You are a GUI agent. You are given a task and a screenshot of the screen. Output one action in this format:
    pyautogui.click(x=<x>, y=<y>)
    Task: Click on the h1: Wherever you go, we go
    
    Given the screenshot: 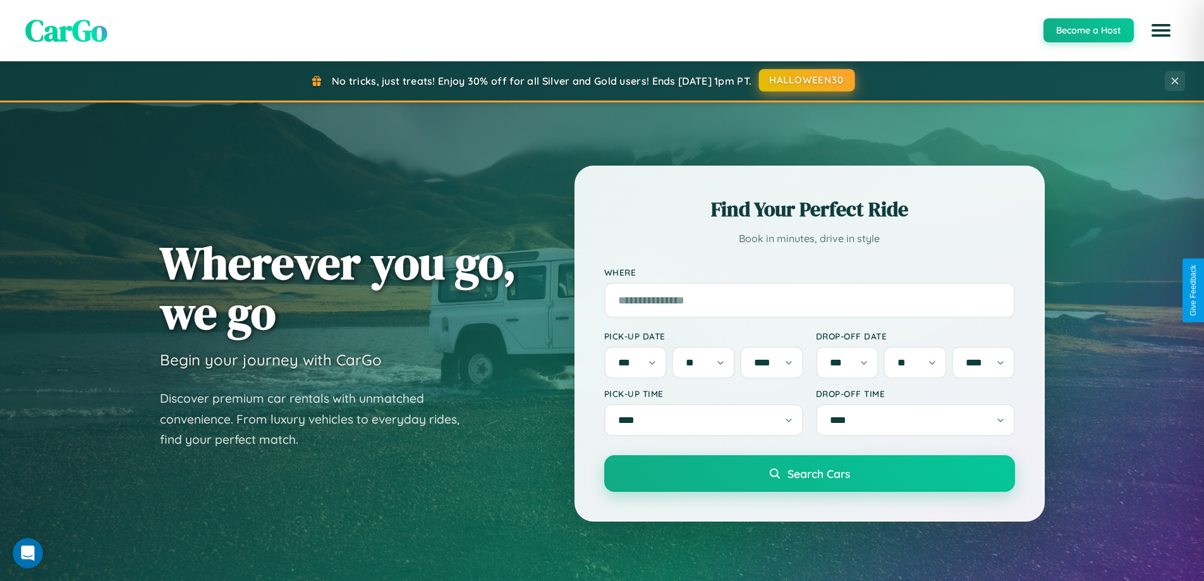 What is the action you would take?
    pyautogui.click(x=338, y=288)
    